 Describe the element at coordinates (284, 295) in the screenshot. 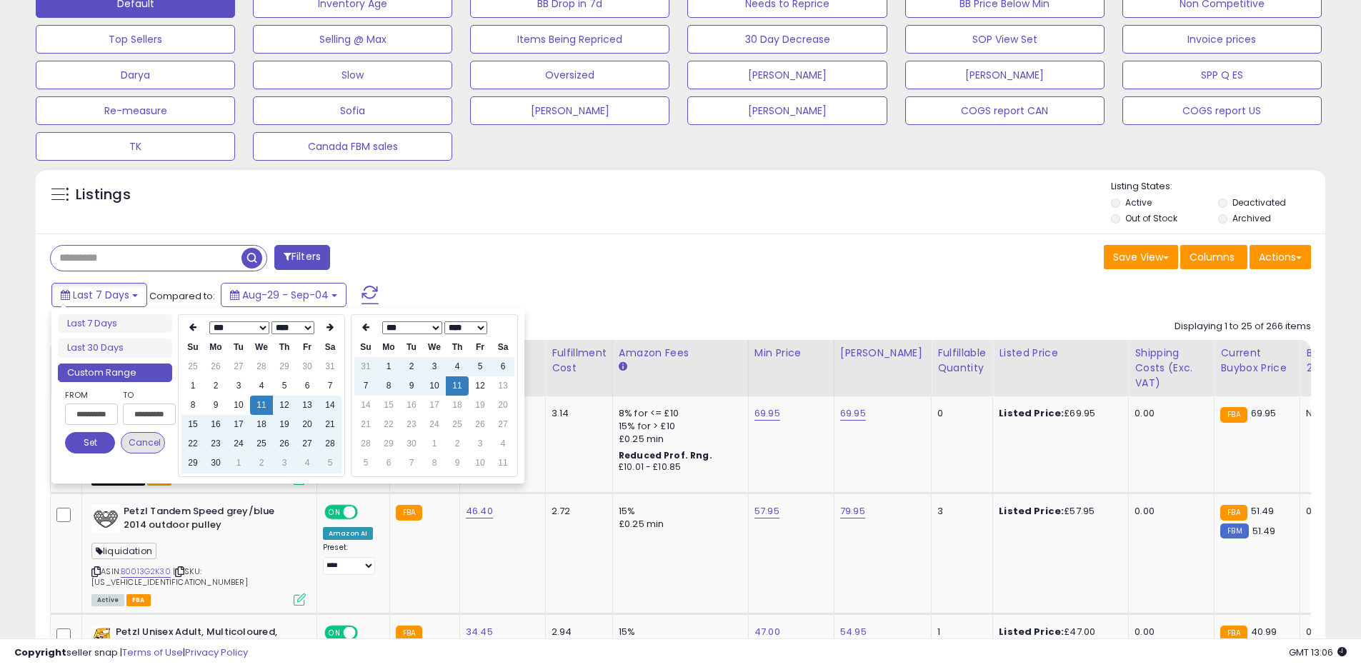

I see `button: Aug-29 - Sep-04` at that location.